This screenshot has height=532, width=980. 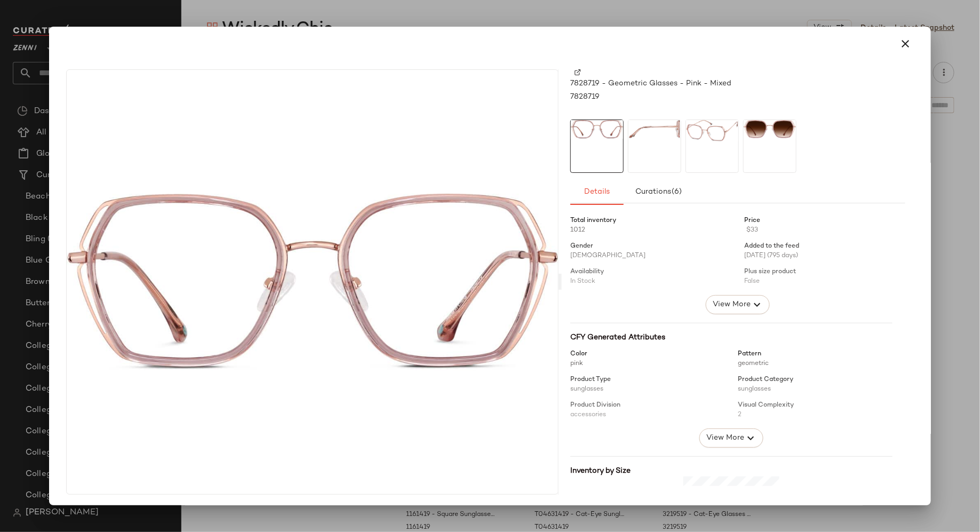 I want to click on span: 7828719 - Geometric Glasses - Pink - Mixed, so click(x=651, y=83).